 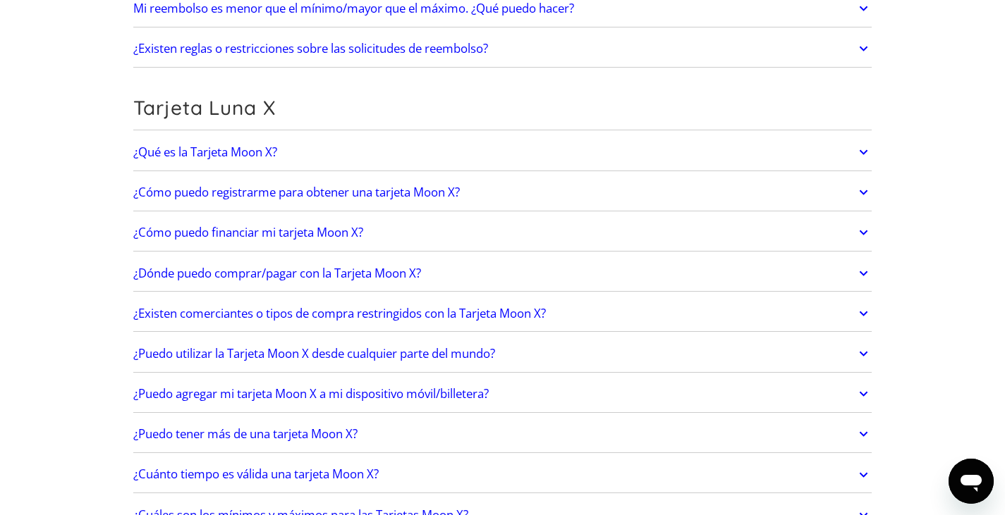 I want to click on a: ¿Dónde puedo comprar/pagar con la Tarjeta Moon X?, so click(x=503, y=274).